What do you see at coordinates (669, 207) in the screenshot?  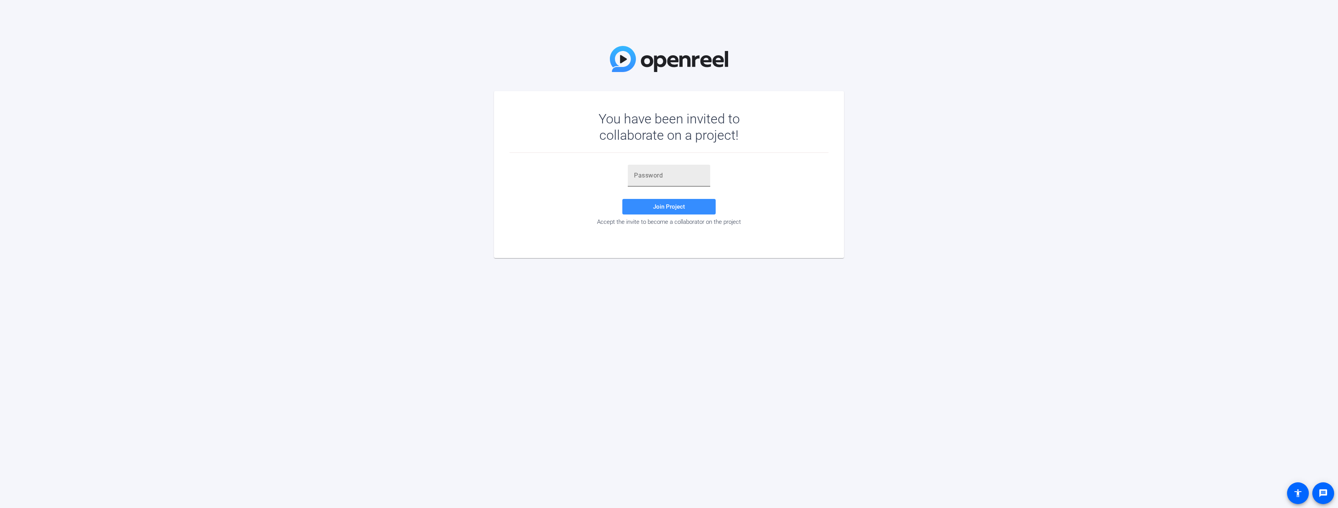 I see `span: Join Project` at bounding box center [669, 207].